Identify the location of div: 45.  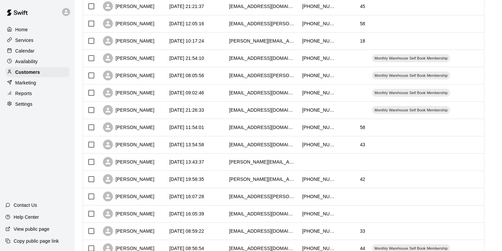
(363, 6).